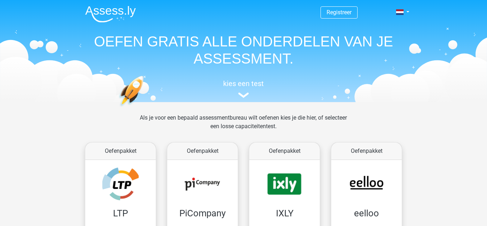 The image size is (487, 226). I want to click on a: kies een test, so click(244, 88).